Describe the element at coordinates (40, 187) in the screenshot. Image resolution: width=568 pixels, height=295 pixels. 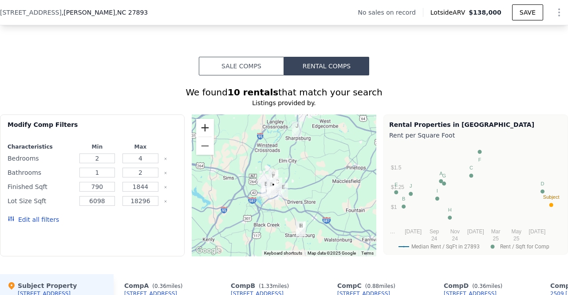
I see `div: Finished Sqft` at that location.